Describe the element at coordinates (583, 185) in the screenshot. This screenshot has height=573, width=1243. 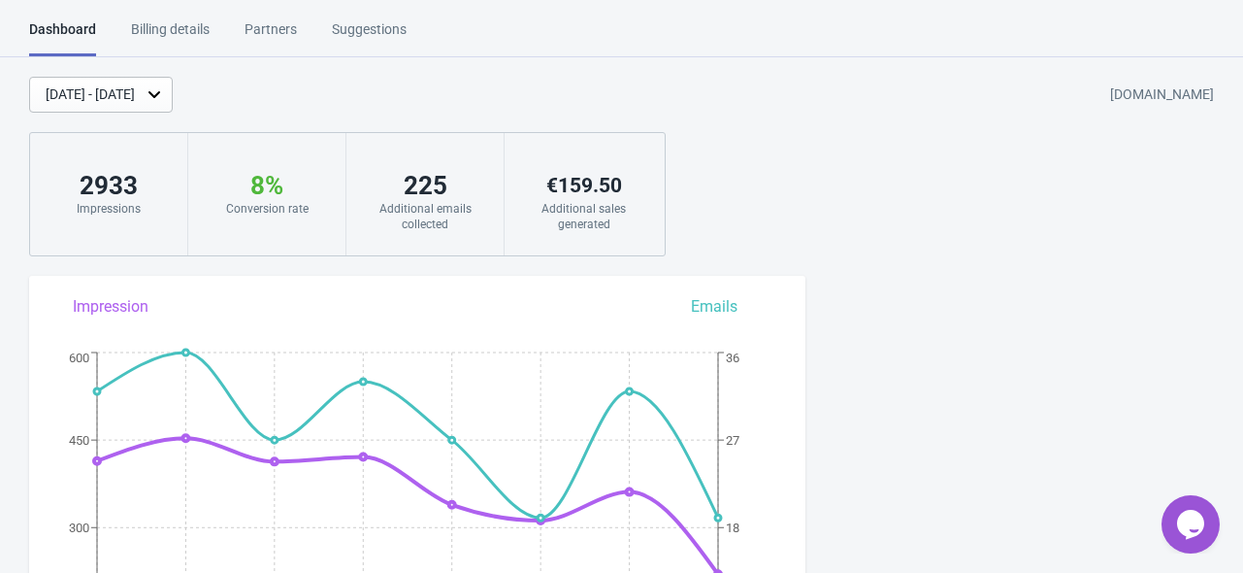
I see `div: € 159.50` at that location.